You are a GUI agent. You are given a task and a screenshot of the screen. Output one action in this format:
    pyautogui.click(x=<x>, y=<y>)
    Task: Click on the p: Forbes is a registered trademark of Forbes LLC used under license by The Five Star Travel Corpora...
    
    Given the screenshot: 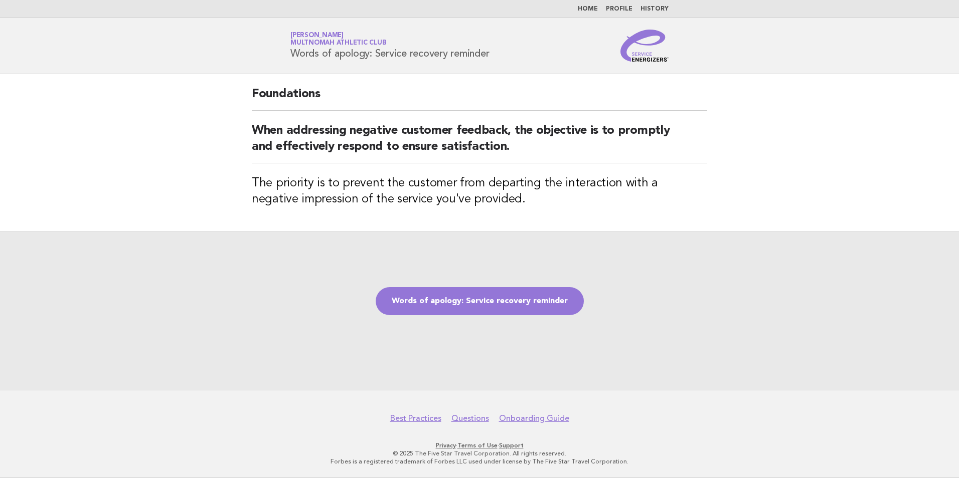 What is the action you would take?
    pyautogui.click(x=479, y=462)
    